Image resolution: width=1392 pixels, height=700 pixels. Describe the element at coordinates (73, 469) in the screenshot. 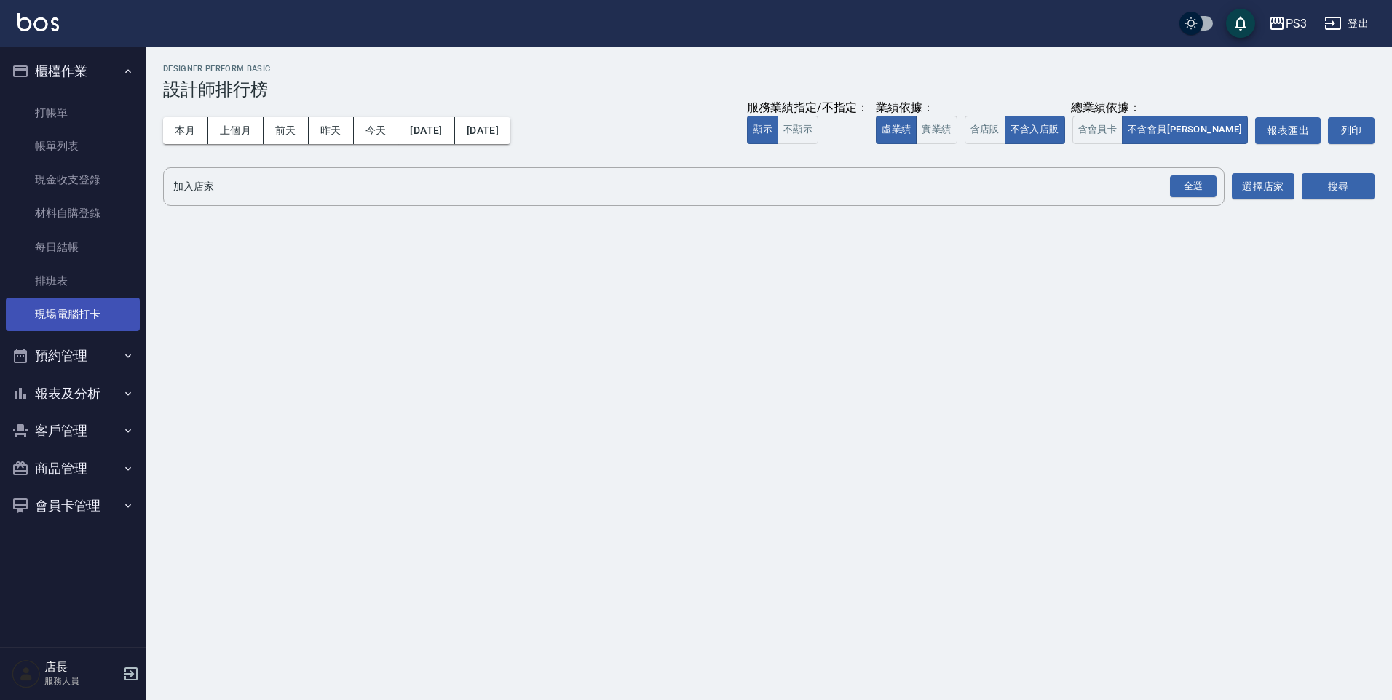

I see `button: 商品管理` at that location.